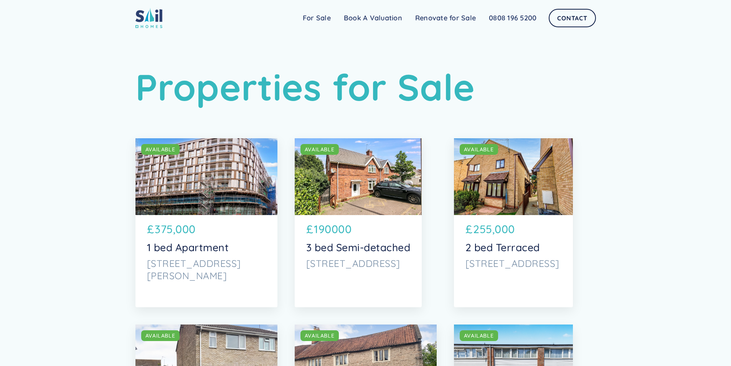 The image size is (731, 366). I want to click on p: 1 bed Apartment, so click(206, 247).